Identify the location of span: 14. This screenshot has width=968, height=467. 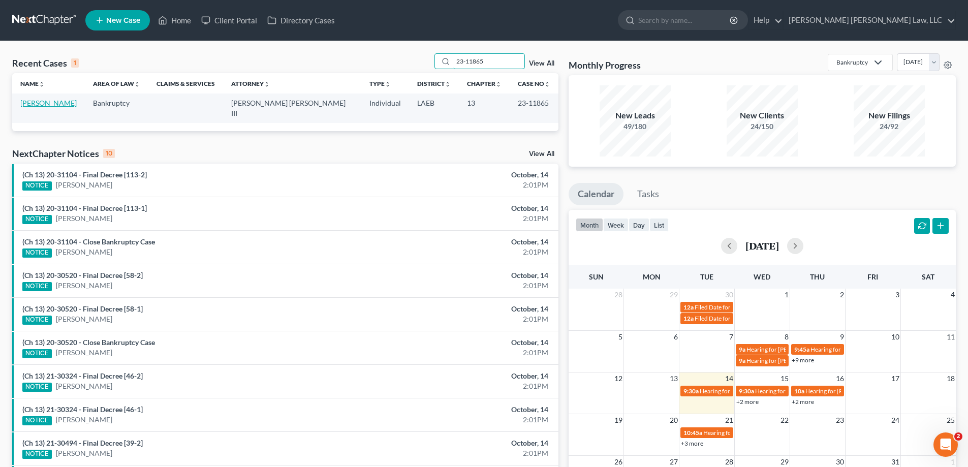
(729, 378).